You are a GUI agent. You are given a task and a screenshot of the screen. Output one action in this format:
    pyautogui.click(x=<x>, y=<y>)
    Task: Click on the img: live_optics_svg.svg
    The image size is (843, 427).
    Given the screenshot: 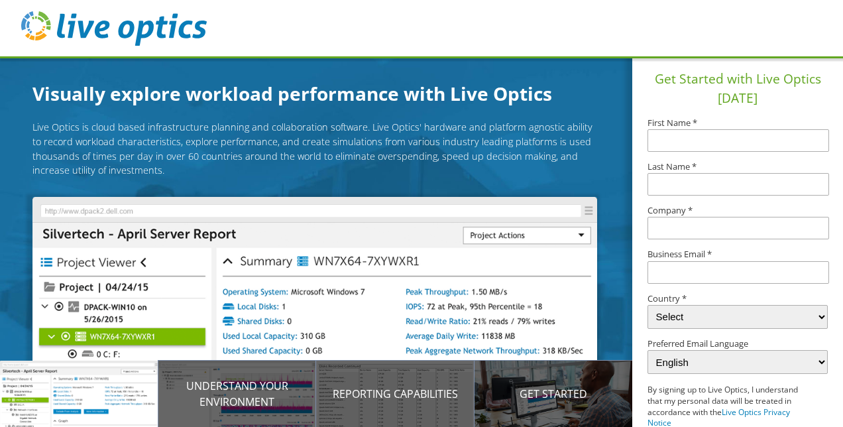 What is the action you would take?
    pyautogui.click(x=114, y=28)
    